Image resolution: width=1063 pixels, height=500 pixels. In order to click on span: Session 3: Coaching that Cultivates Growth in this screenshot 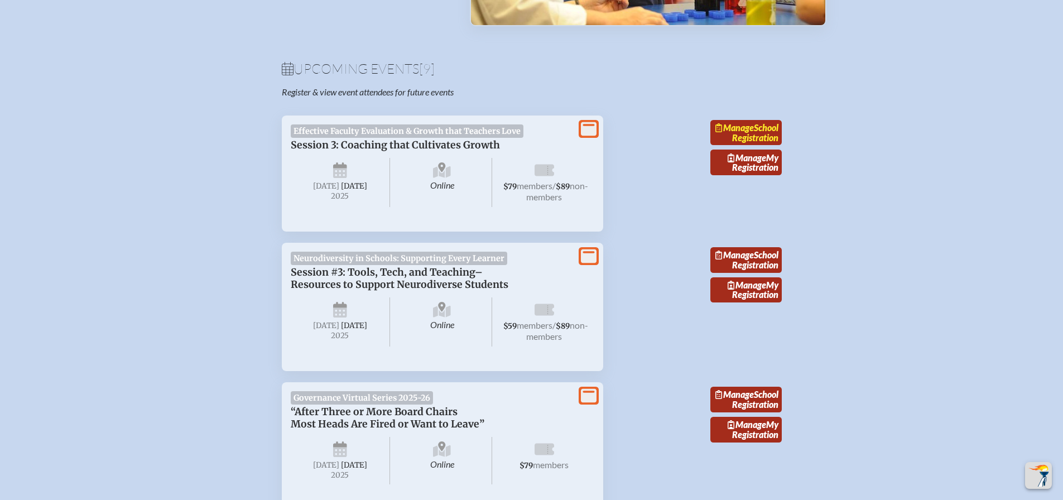, I will do `click(395, 145)`.